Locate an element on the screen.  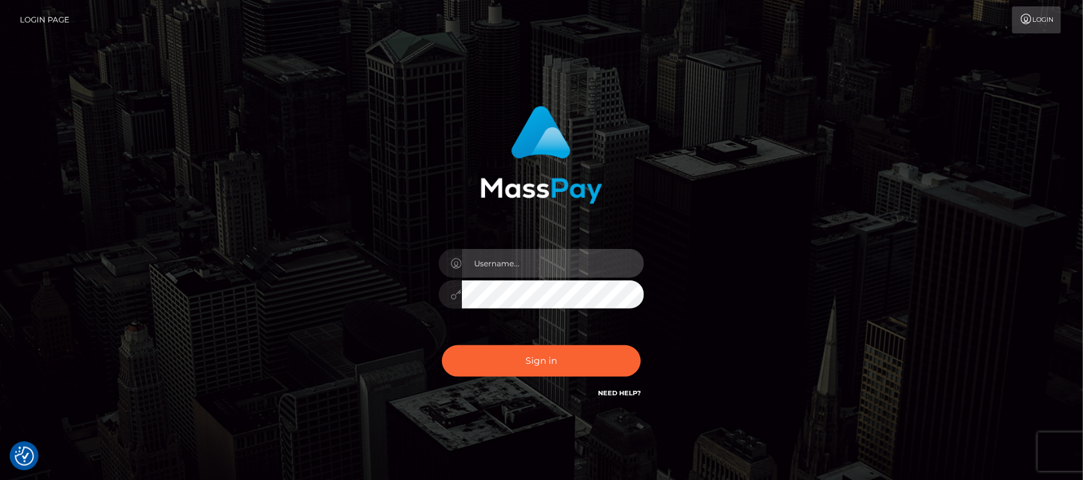
img: Revisit consent button is located at coordinates (24, 456).